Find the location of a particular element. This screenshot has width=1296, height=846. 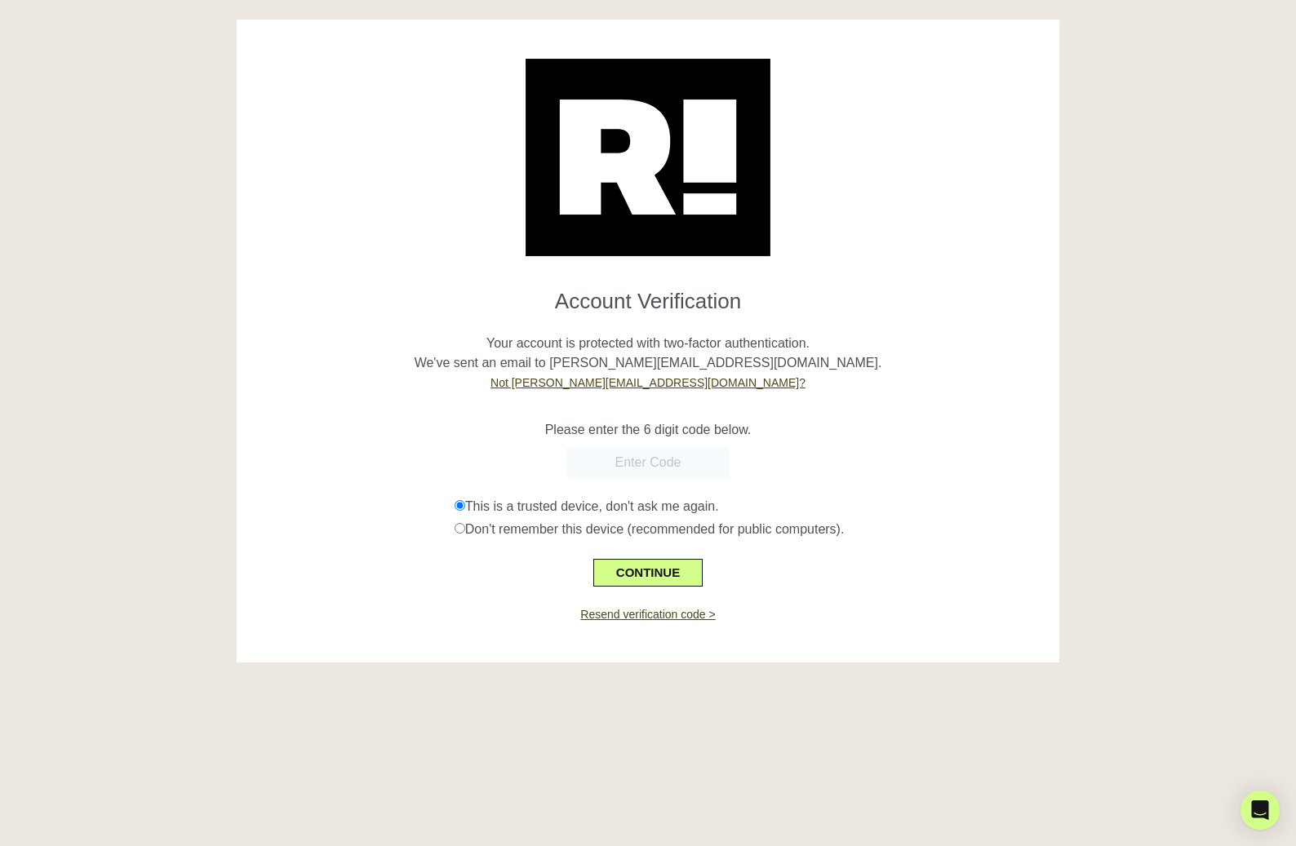

img: Retention.com is located at coordinates (648, 158).